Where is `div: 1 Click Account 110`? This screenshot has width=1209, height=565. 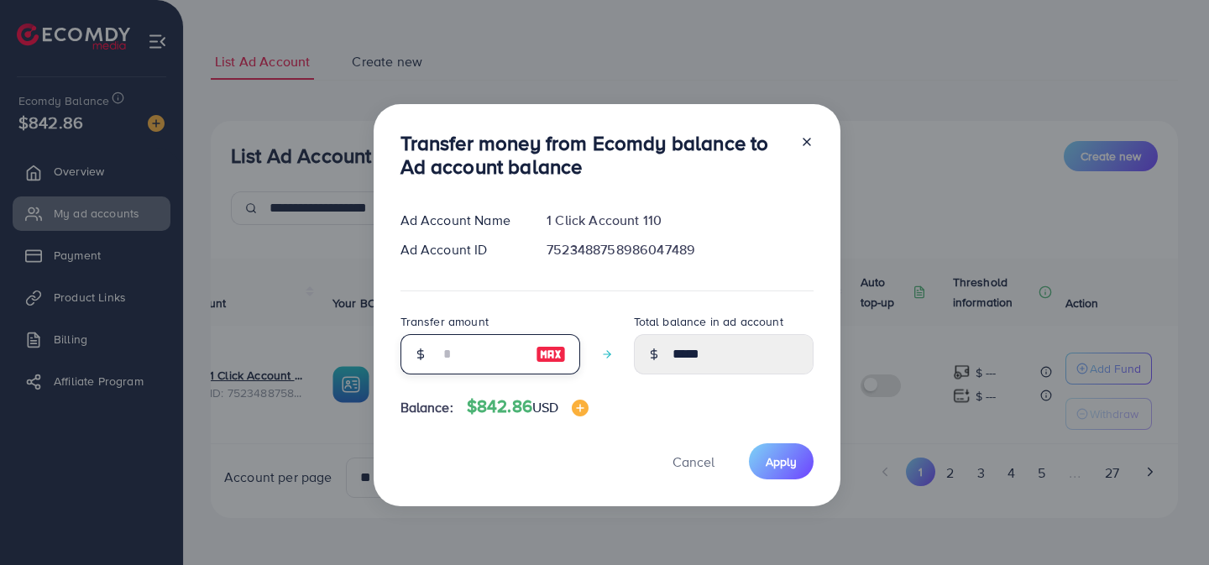
div: 1 Click Account 110 is located at coordinates (679, 220).